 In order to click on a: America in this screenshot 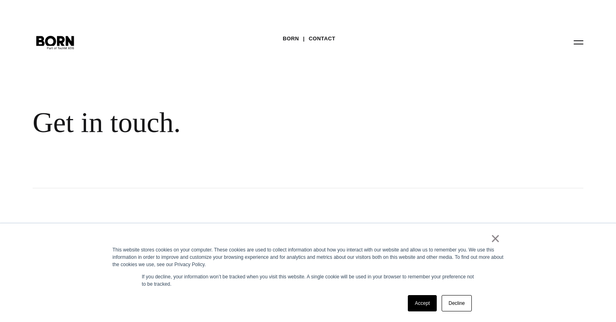, I will do `click(149, 228)`.